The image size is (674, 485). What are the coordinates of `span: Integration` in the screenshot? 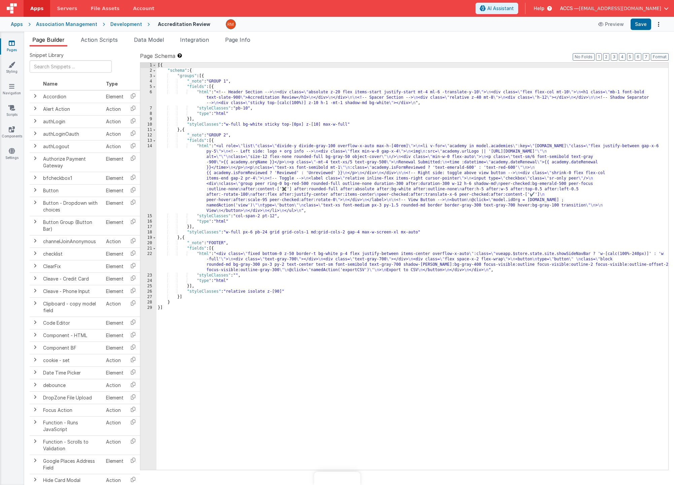 It's located at (195, 40).